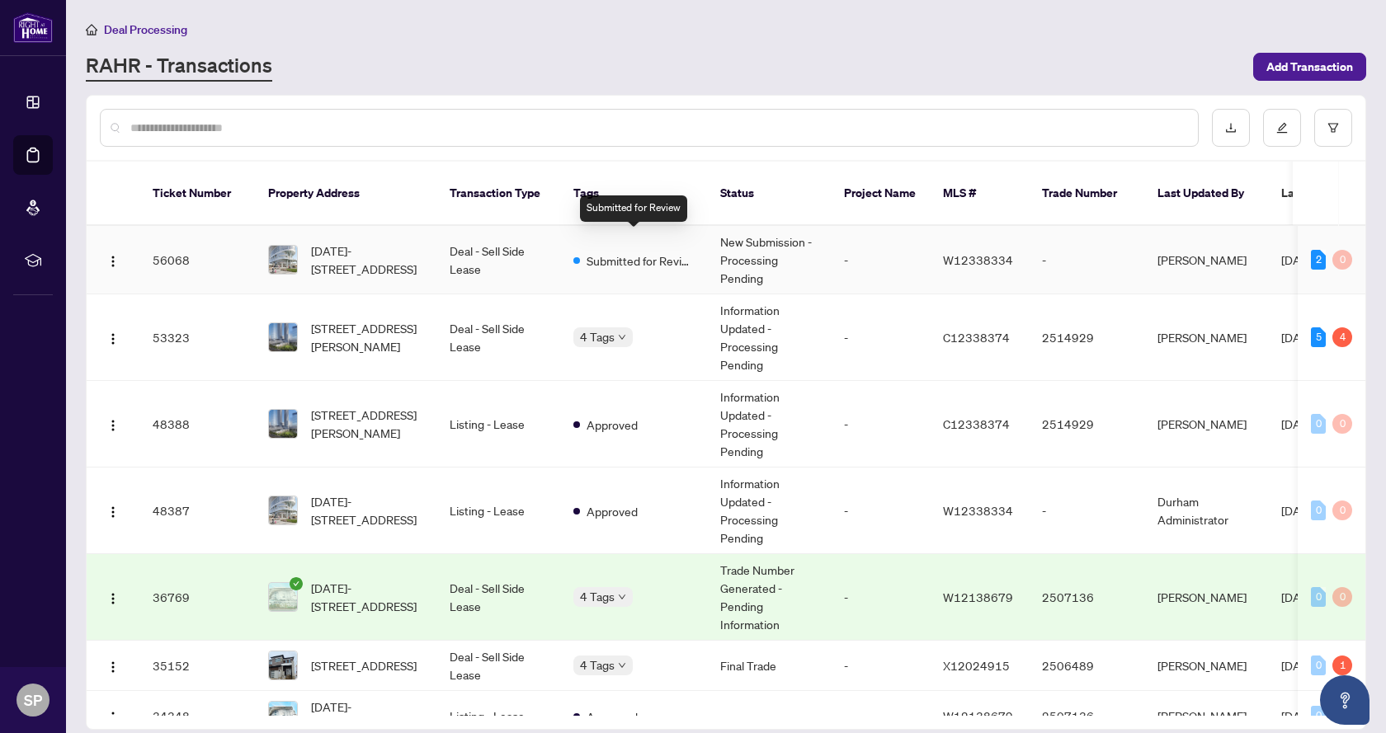  Describe the element at coordinates (1333, 128) in the screenshot. I see `button: filter` at that location.